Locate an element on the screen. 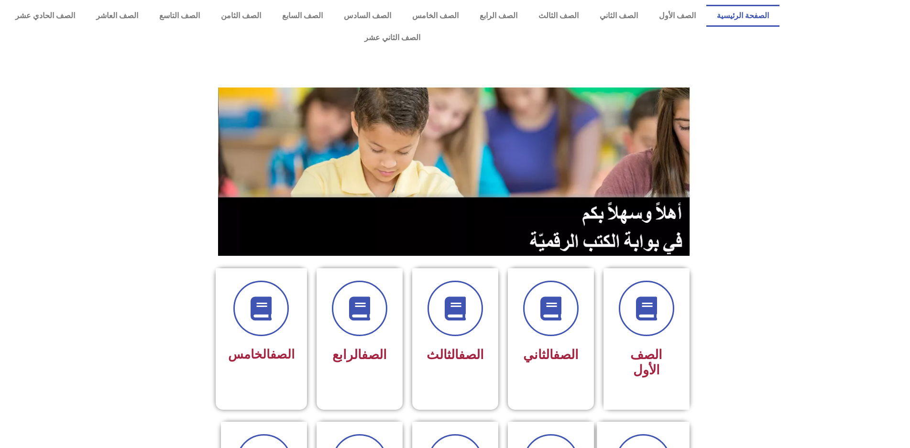 This screenshot has width=910, height=448. a: الصفحة الرئيسية is located at coordinates (743, 16).